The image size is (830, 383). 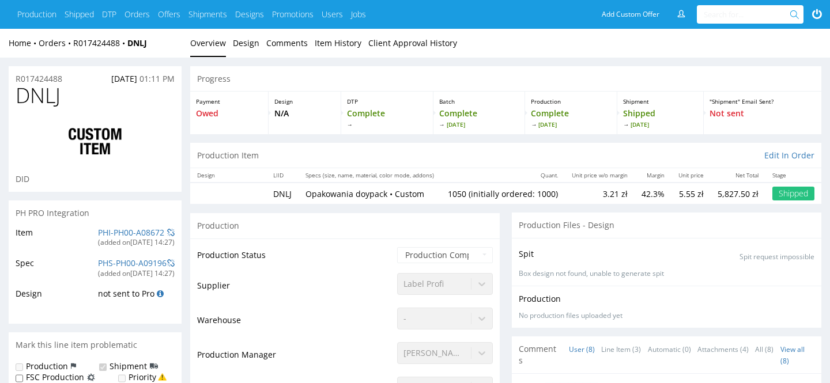 What do you see at coordinates (666, 225) in the screenshot?
I see `div: Production Files - Design` at bounding box center [666, 225].